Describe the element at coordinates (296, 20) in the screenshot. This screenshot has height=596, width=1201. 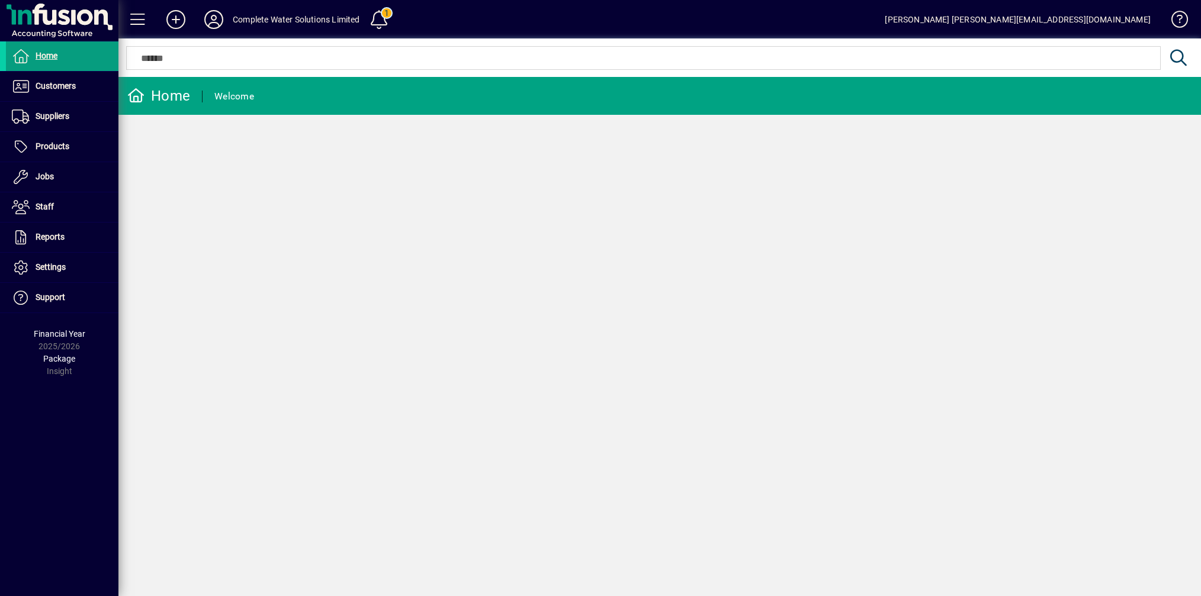
I see `div: Complete Water Solutions Limited` at that location.